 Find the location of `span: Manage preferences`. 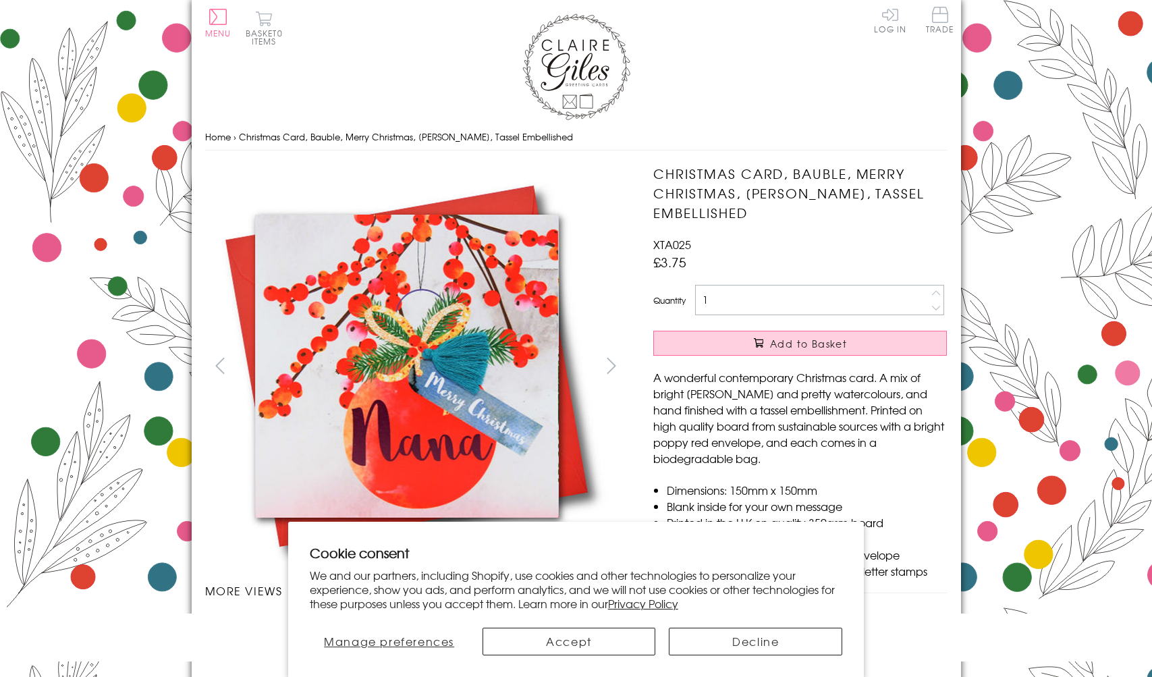

span: Manage preferences is located at coordinates (389, 641).